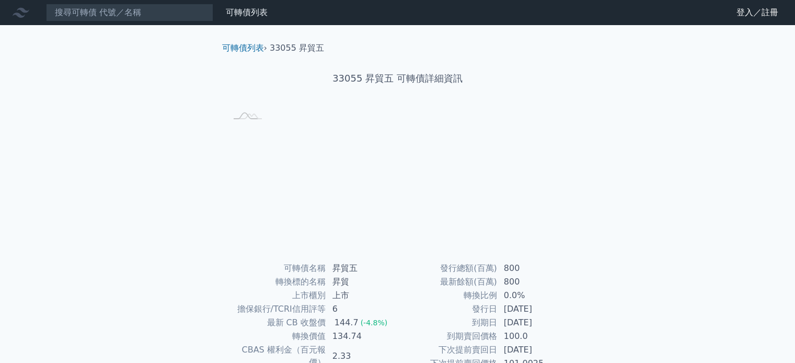 The height and width of the screenshot is (363, 795). What do you see at coordinates (362, 295) in the screenshot?
I see `td: 上市` at bounding box center [362, 295].